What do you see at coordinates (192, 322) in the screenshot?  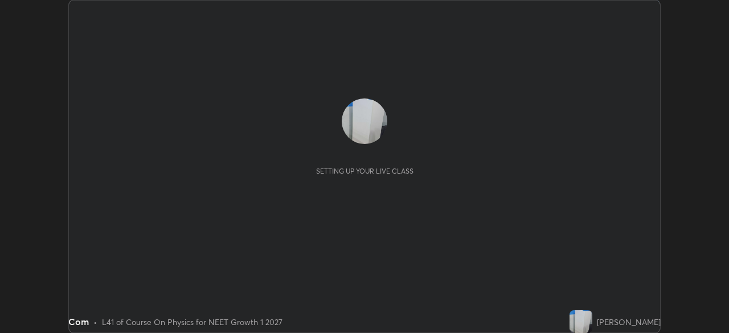 I see `div: L41 of Course On Physics for NEET Growth 1 2027` at bounding box center [192, 322].